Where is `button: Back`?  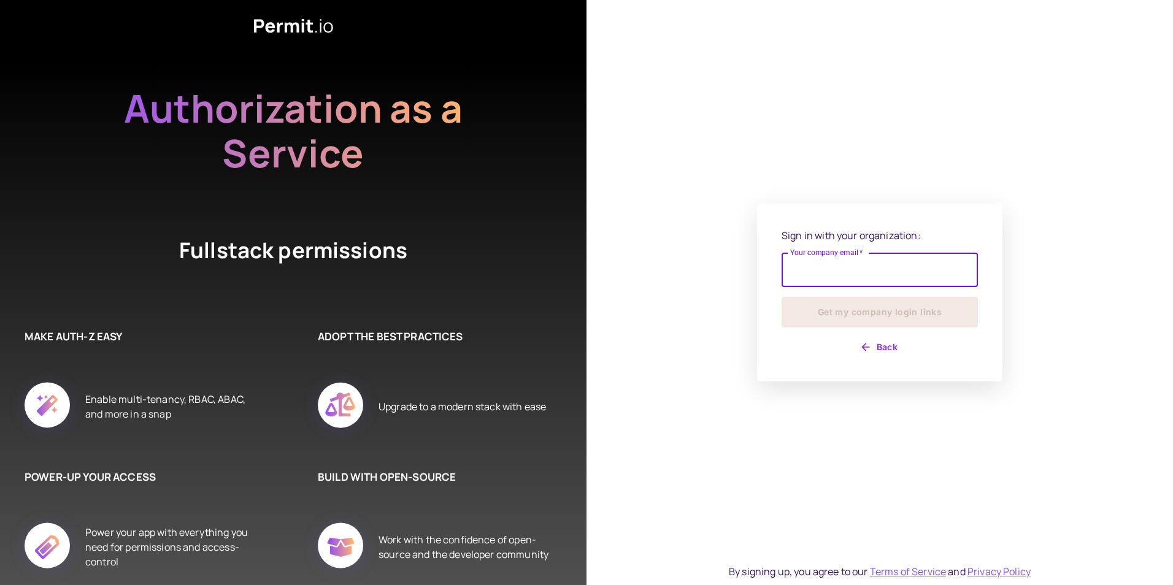
button: Back is located at coordinates (880, 347).